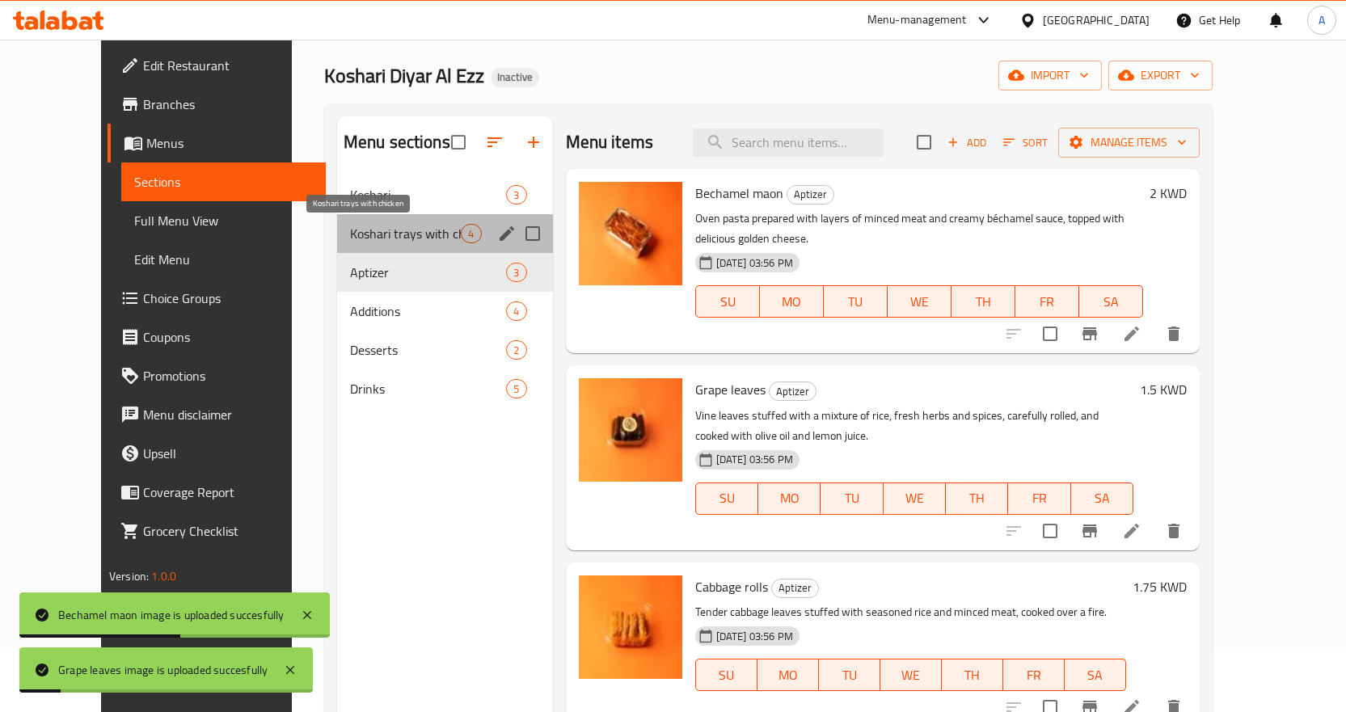 The width and height of the screenshot is (1346, 712). What do you see at coordinates (631, 627) in the screenshot?
I see `img: Cabbage rolls` at bounding box center [631, 627].